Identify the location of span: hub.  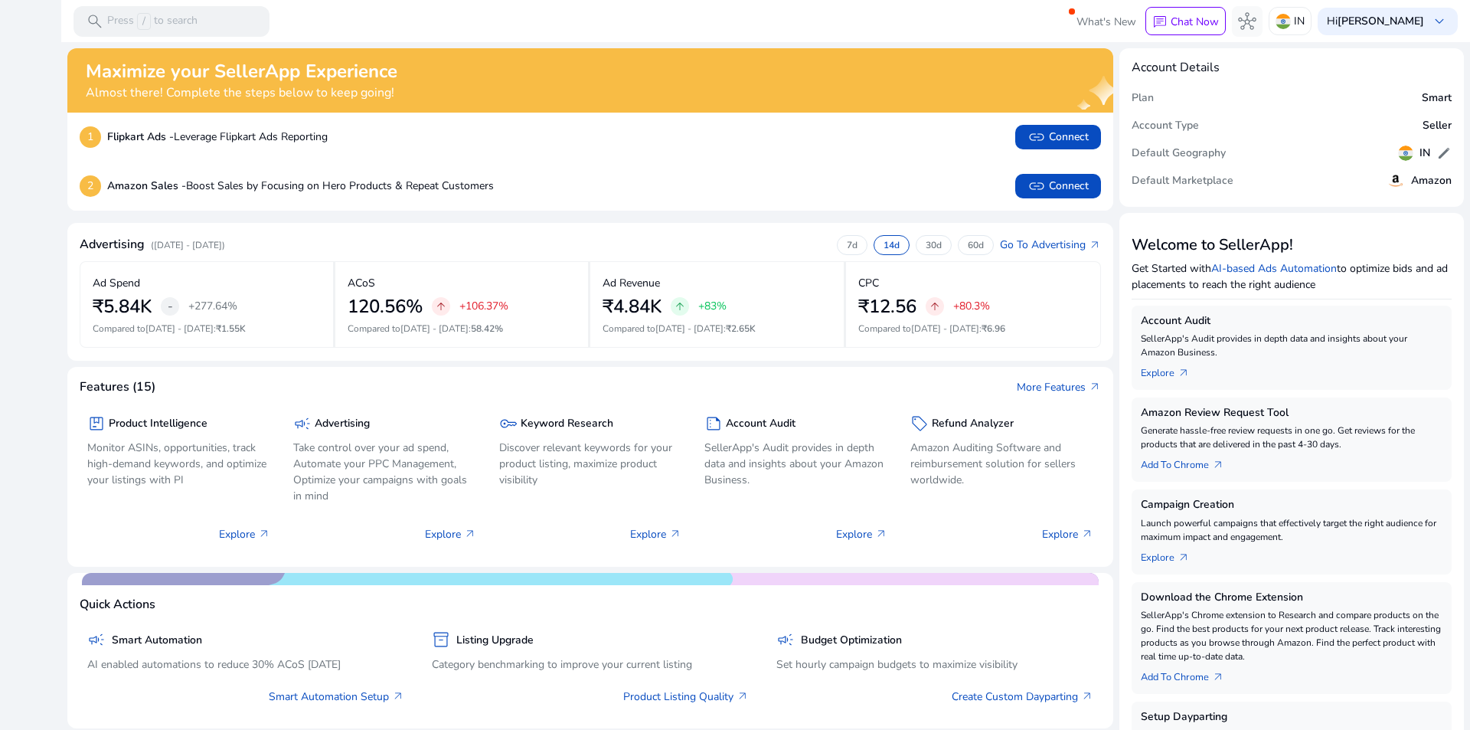
(1248, 21).